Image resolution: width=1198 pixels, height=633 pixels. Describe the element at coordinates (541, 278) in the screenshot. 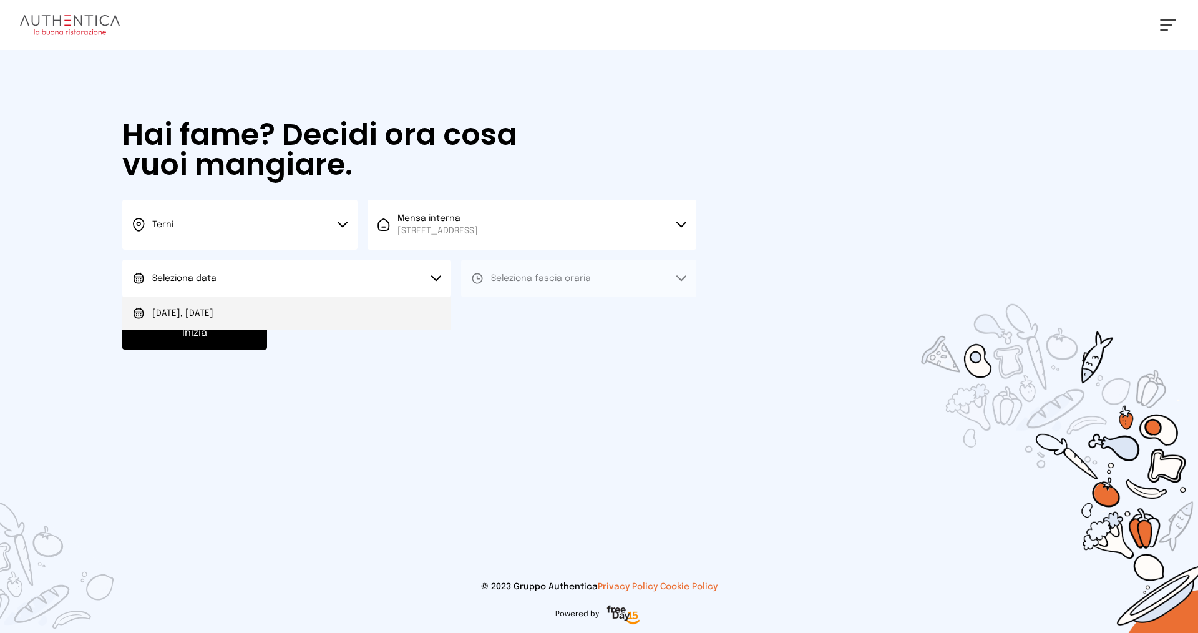

I see `span: Seleziona fascia oraria` at that location.